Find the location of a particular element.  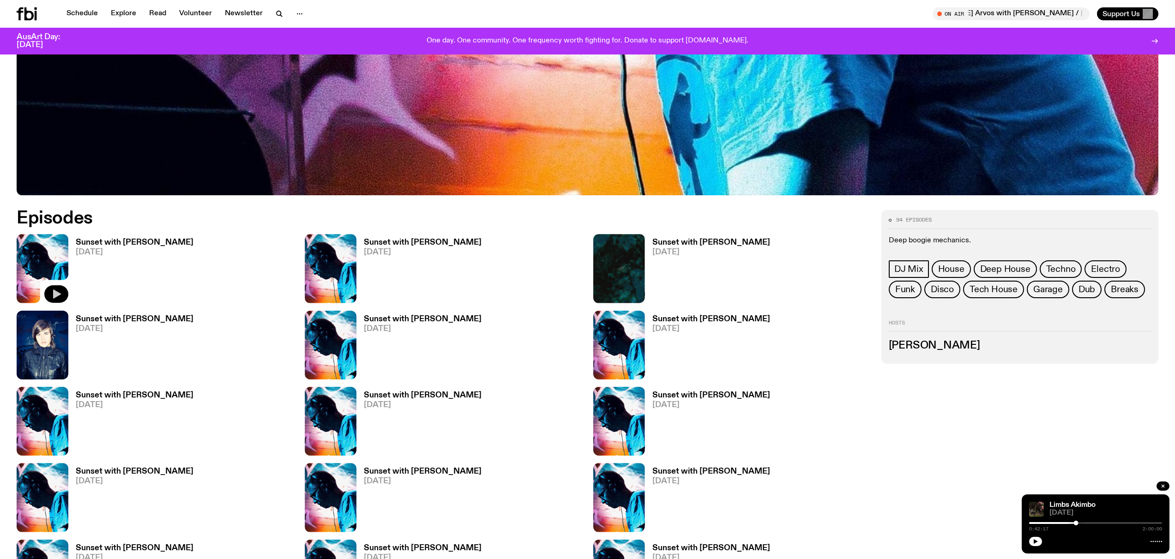

a: Breaks is located at coordinates (1125, 289).